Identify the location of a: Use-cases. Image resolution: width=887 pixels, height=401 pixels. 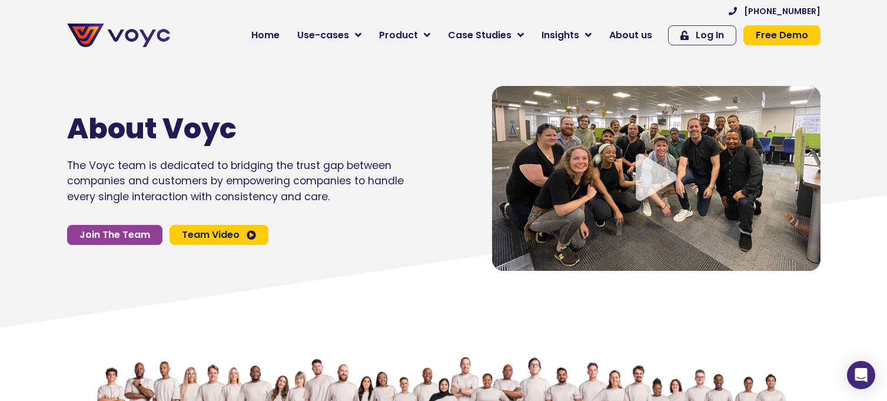
(329, 35).